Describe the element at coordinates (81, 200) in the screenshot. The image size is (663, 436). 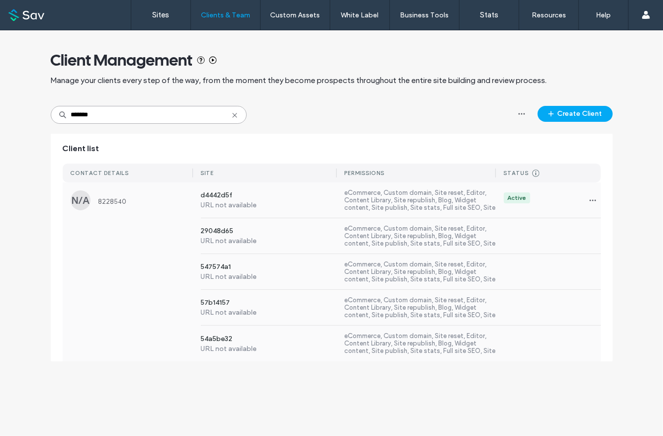
I see `div: N/A` at that location.